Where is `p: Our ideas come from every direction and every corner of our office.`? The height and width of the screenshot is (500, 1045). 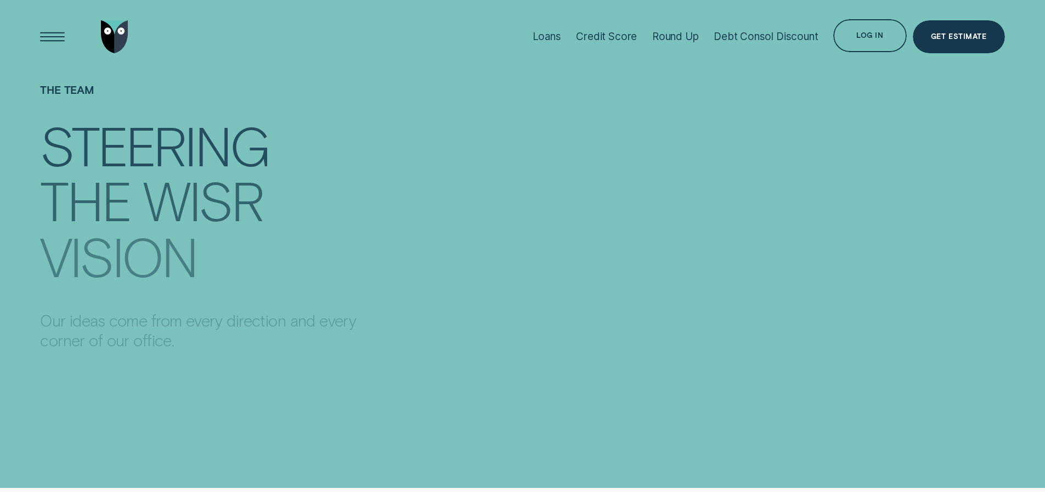
p: Our ideas come from every direction and every corner of our office. is located at coordinates (198, 330).